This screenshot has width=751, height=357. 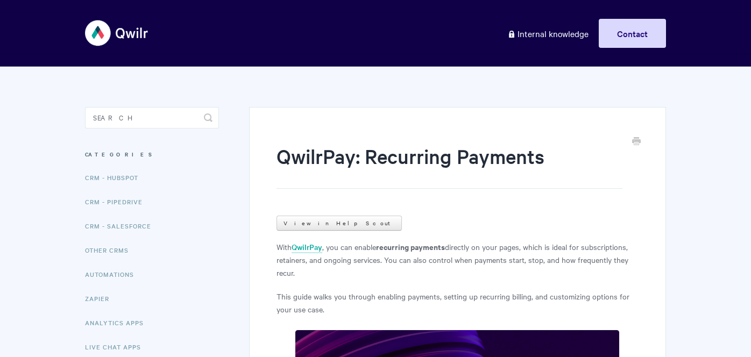 I want to click on a: Zapier, so click(x=101, y=299).